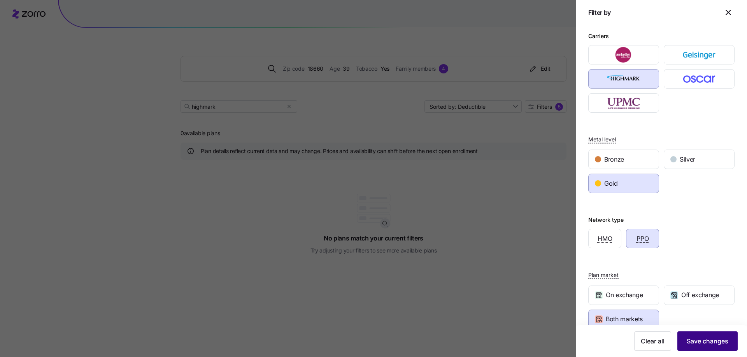 Image resolution: width=747 pixels, height=357 pixels. What do you see at coordinates (624, 319) in the screenshot?
I see `span: Both markets` at bounding box center [624, 319].